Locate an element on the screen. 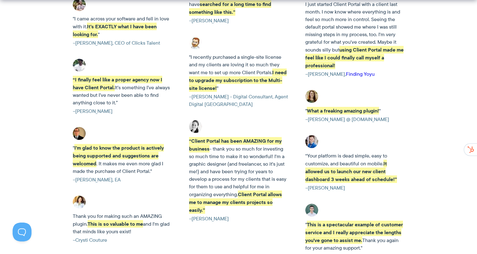 The height and width of the screenshot is (254, 477). strong: It allowed us to launch our new client dashboard 3 weeks ahead of schedule!” is located at coordinates (351, 172).